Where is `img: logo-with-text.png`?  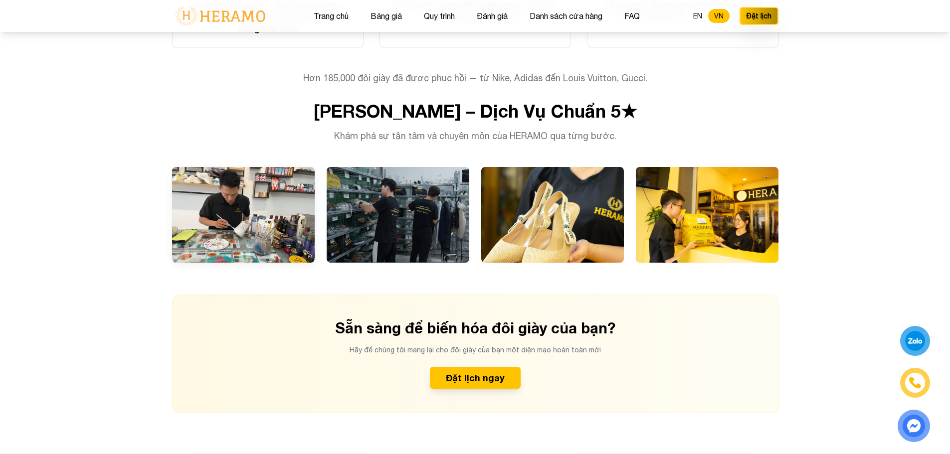 img: logo-with-text.png is located at coordinates (220, 16).